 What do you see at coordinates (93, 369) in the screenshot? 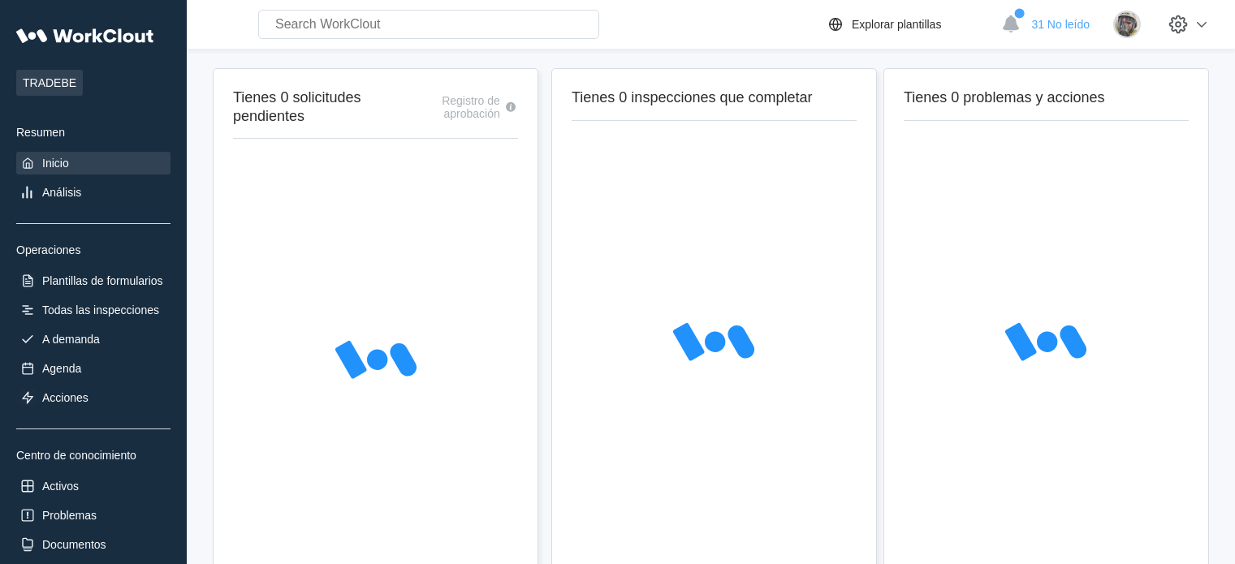
I see `a: Agenda` at bounding box center [93, 369].